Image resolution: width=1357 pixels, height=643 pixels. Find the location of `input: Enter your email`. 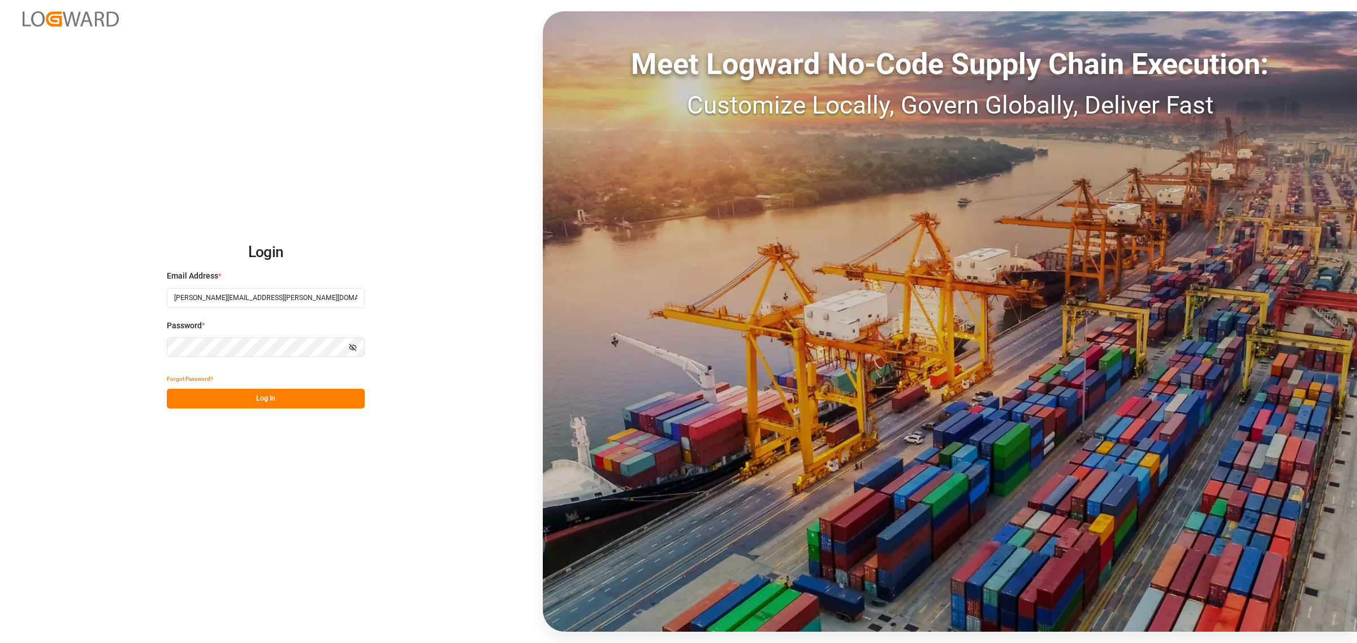

input: Enter your email is located at coordinates (266, 298).